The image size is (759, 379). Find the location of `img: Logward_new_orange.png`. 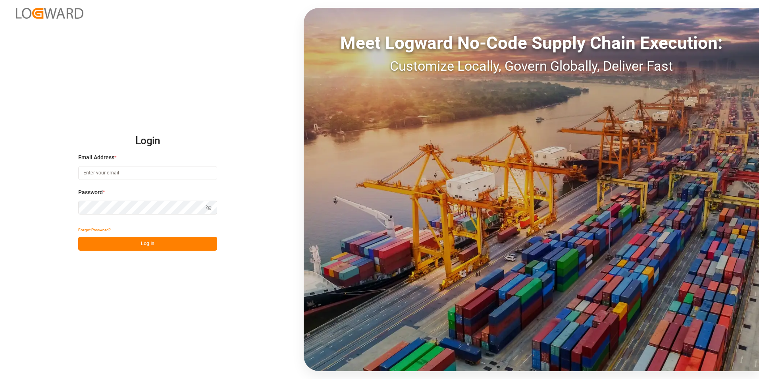

img: Logward_new_orange.png is located at coordinates (50, 13).